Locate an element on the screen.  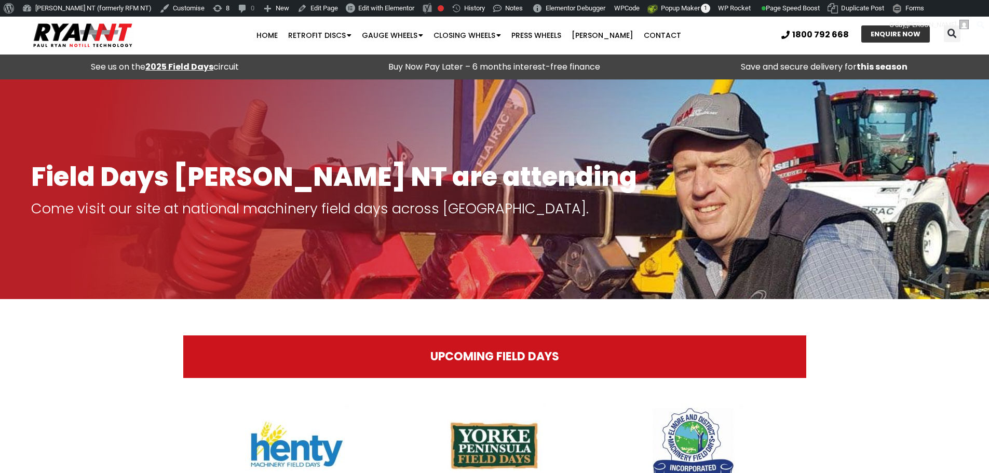
a: Press Wheels is located at coordinates (537, 35).